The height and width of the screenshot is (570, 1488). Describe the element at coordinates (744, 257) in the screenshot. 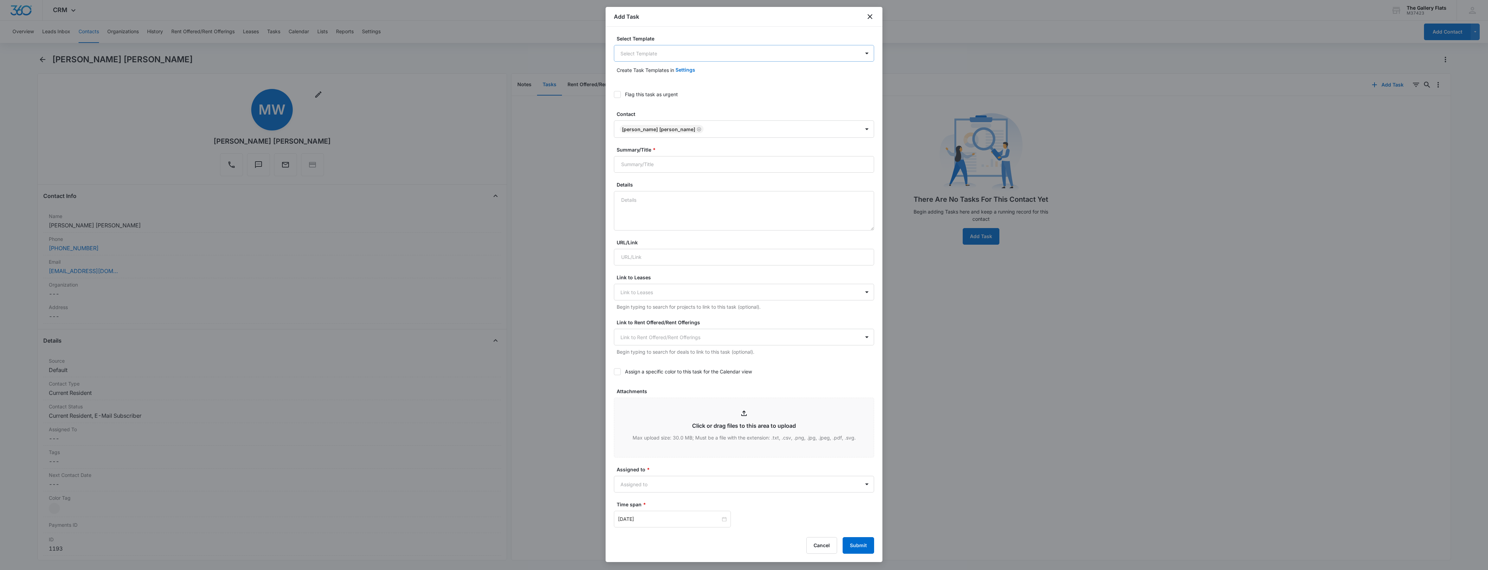

I see `input: URL/Link` at that location.